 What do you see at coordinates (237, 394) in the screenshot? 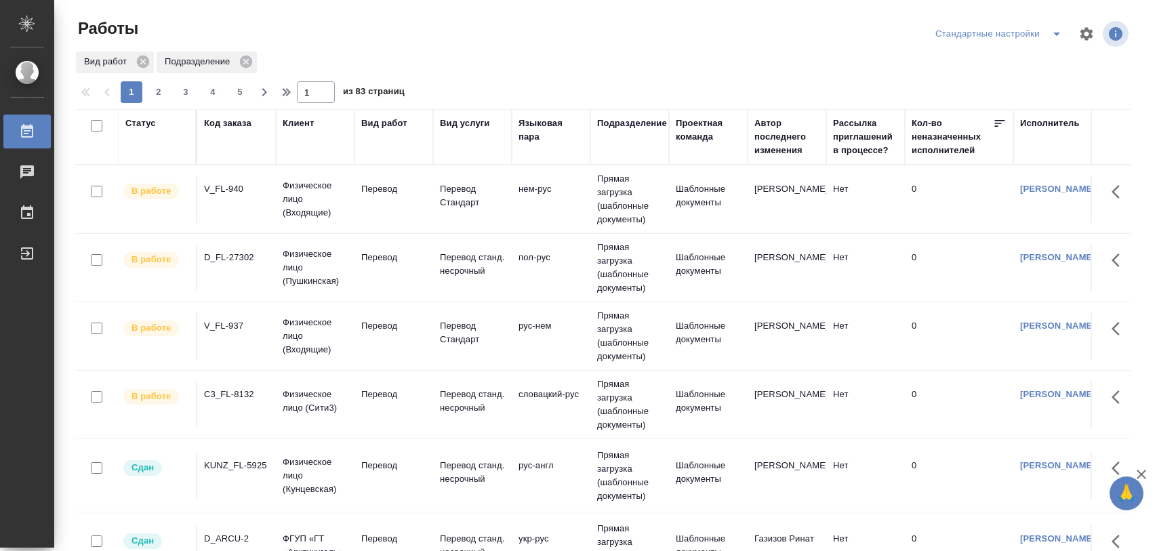
I see `div: C3_FL-8132` at bounding box center [237, 394].